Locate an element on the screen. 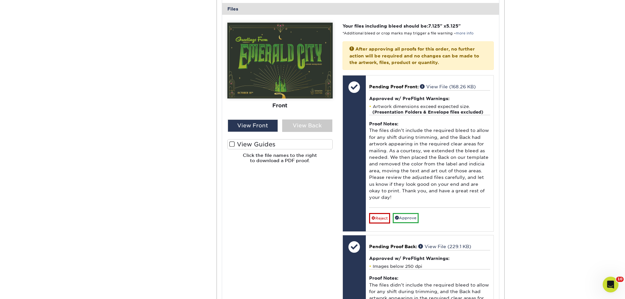  label: View Guides is located at coordinates (280, 144).